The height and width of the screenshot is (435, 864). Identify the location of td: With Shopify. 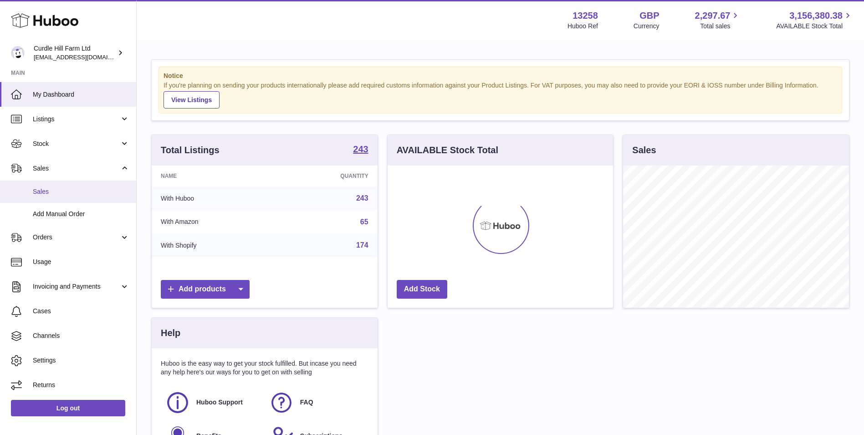
(213, 245).